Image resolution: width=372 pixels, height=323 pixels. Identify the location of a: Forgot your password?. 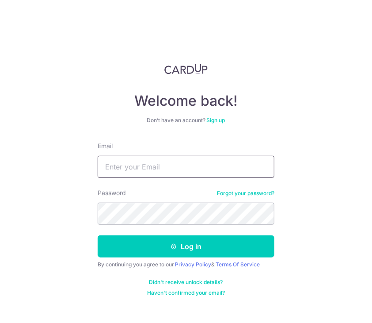
(246, 193).